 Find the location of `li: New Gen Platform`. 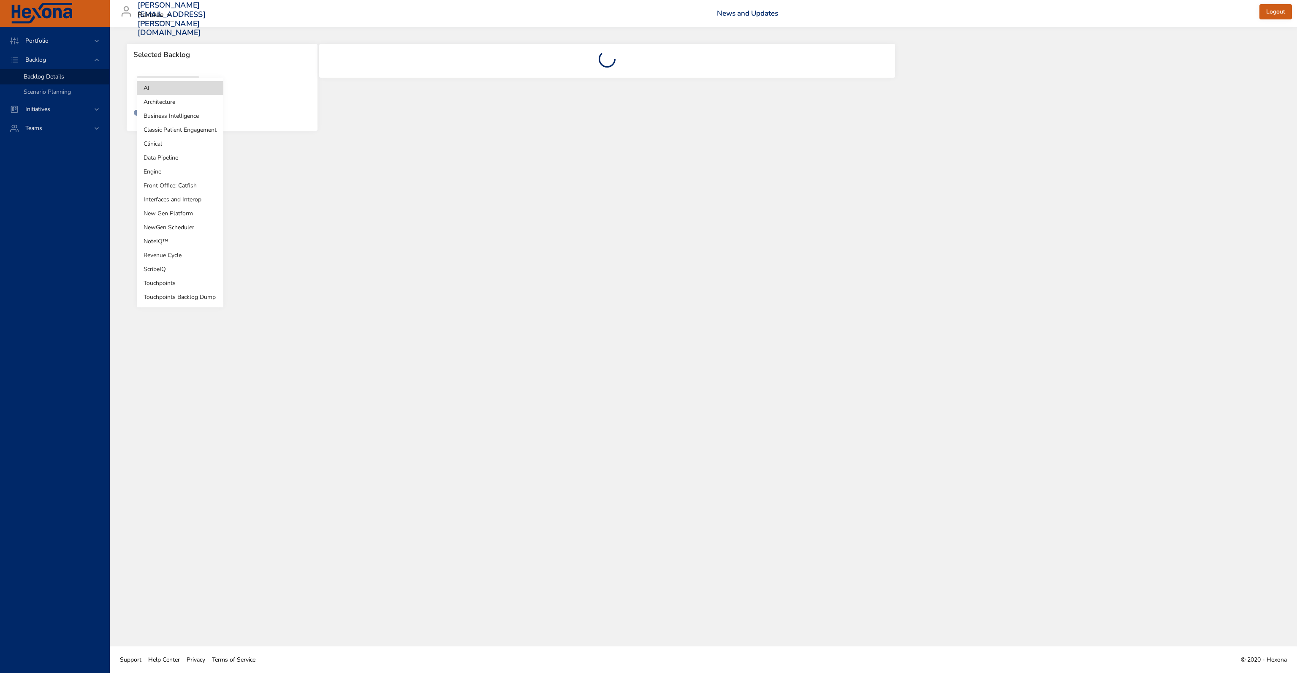

li: New Gen Platform is located at coordinates (180, 213).